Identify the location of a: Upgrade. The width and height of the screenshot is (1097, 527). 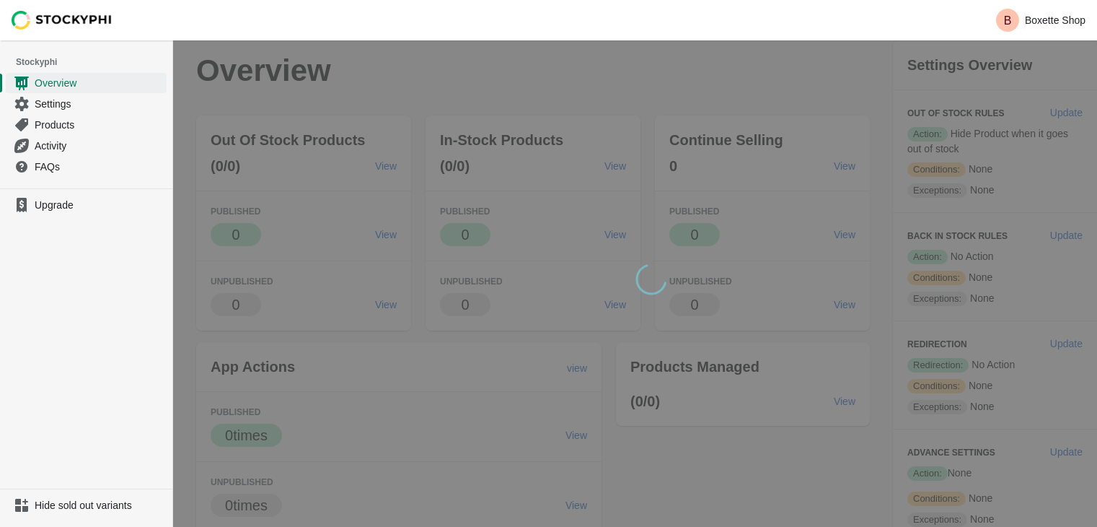
(86, 205).